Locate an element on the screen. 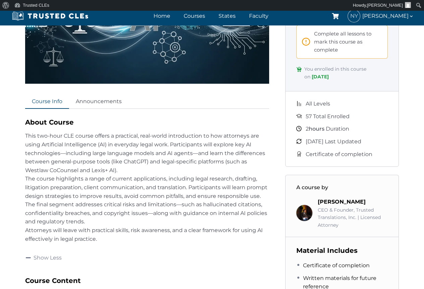 Image resolution: width=424 pixels, height=289 pixels. h2: About Course is located at coordinates (147, 122).